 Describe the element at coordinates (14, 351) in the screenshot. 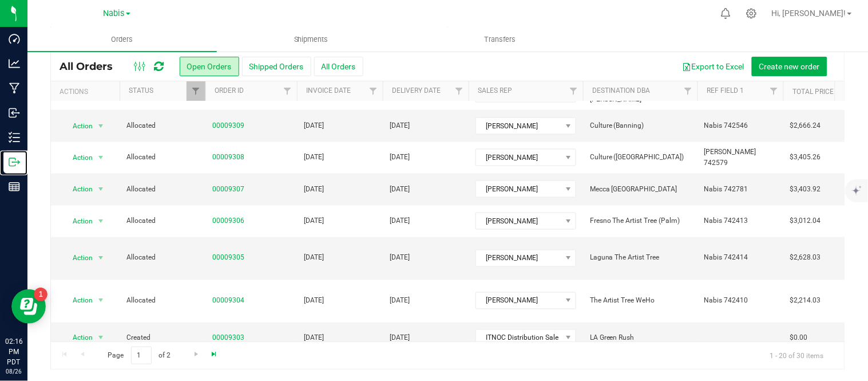

I see `p: 02:16 PM PDT` at that location.